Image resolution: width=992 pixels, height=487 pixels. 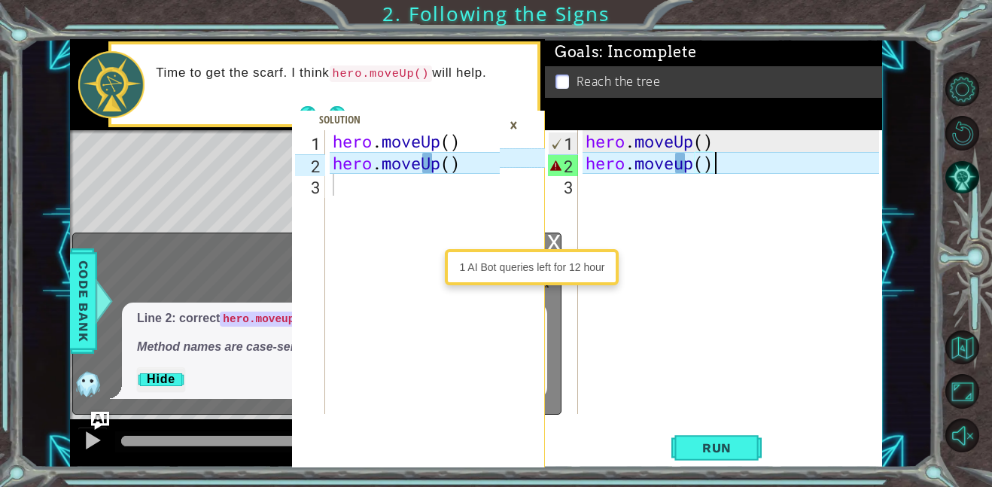 What do you see at coordinates (339, 120) in the screenshot?
I see `div: Solution` at bounding box center [339, 120].